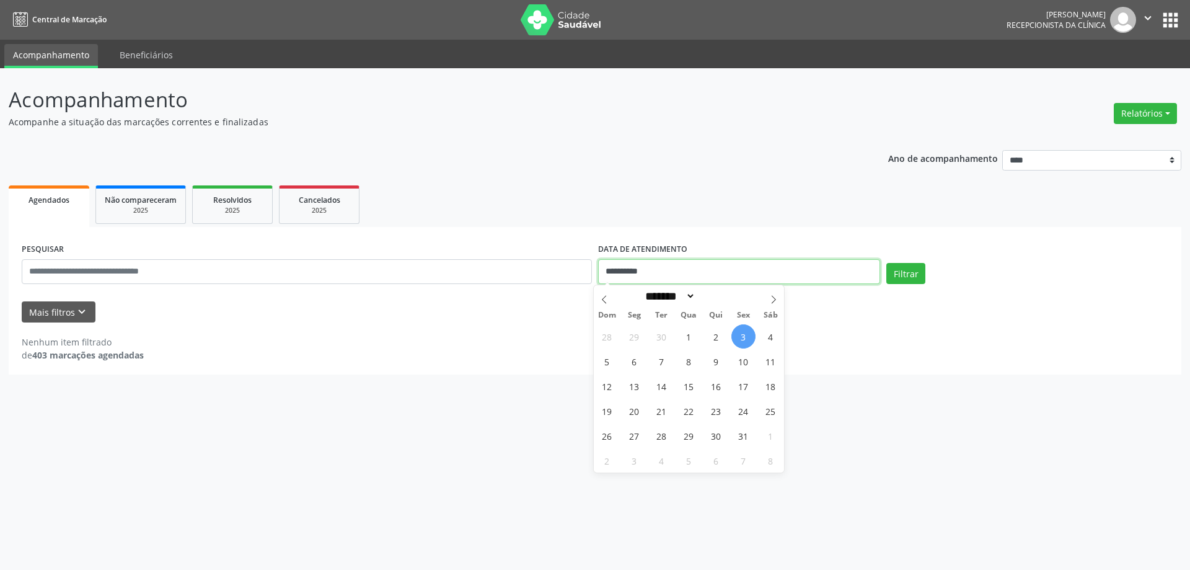 The height and width of the screenshot is (570, 1190). What do you see at coordinates (607, 386) in the screenshot?
I see `span: Outubro 12, 2025` at bounding box center [607, 386].